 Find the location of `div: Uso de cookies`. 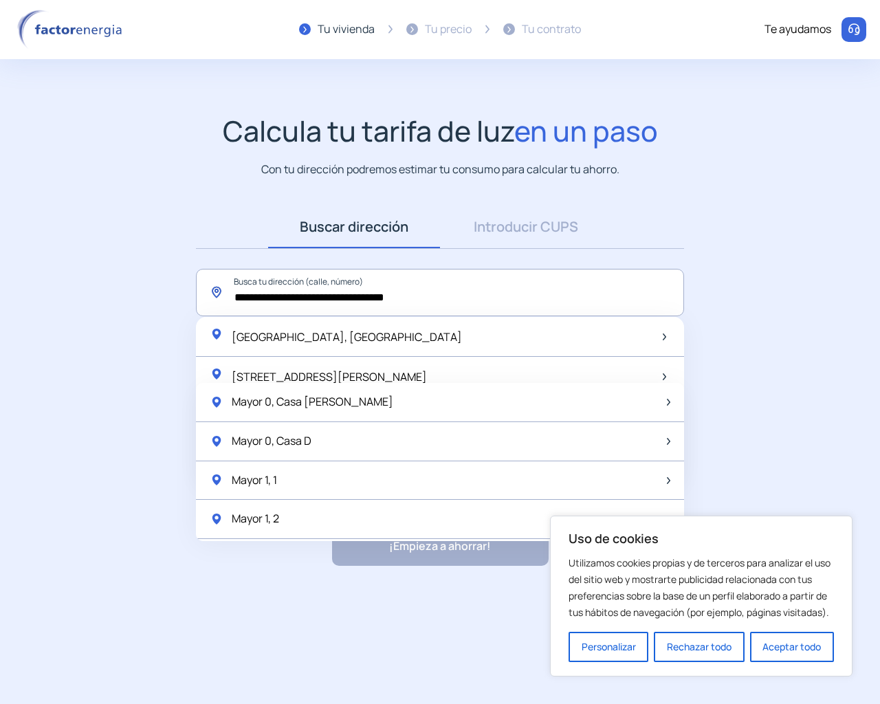

div: Uso de cookies is located at coordinates (701, 596).